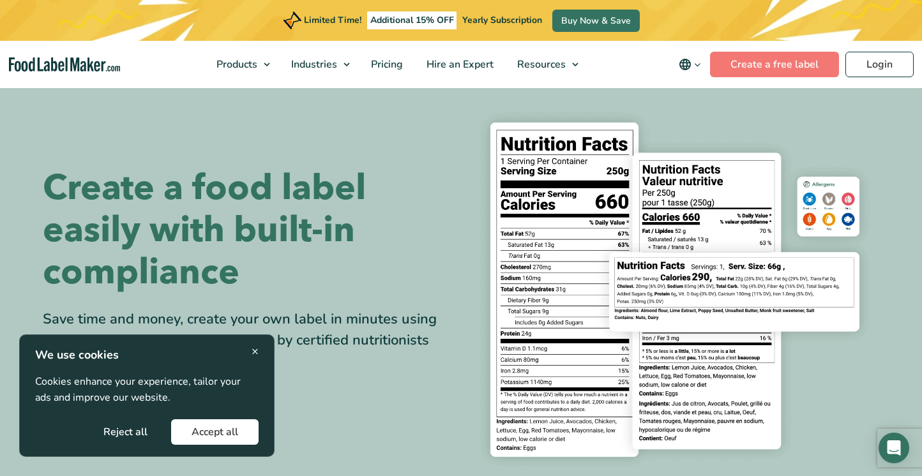  What do you see at coordinates (458, 64) in the screenshot?
I see `span: Hire an Expert` at bounding box center [458, 64].